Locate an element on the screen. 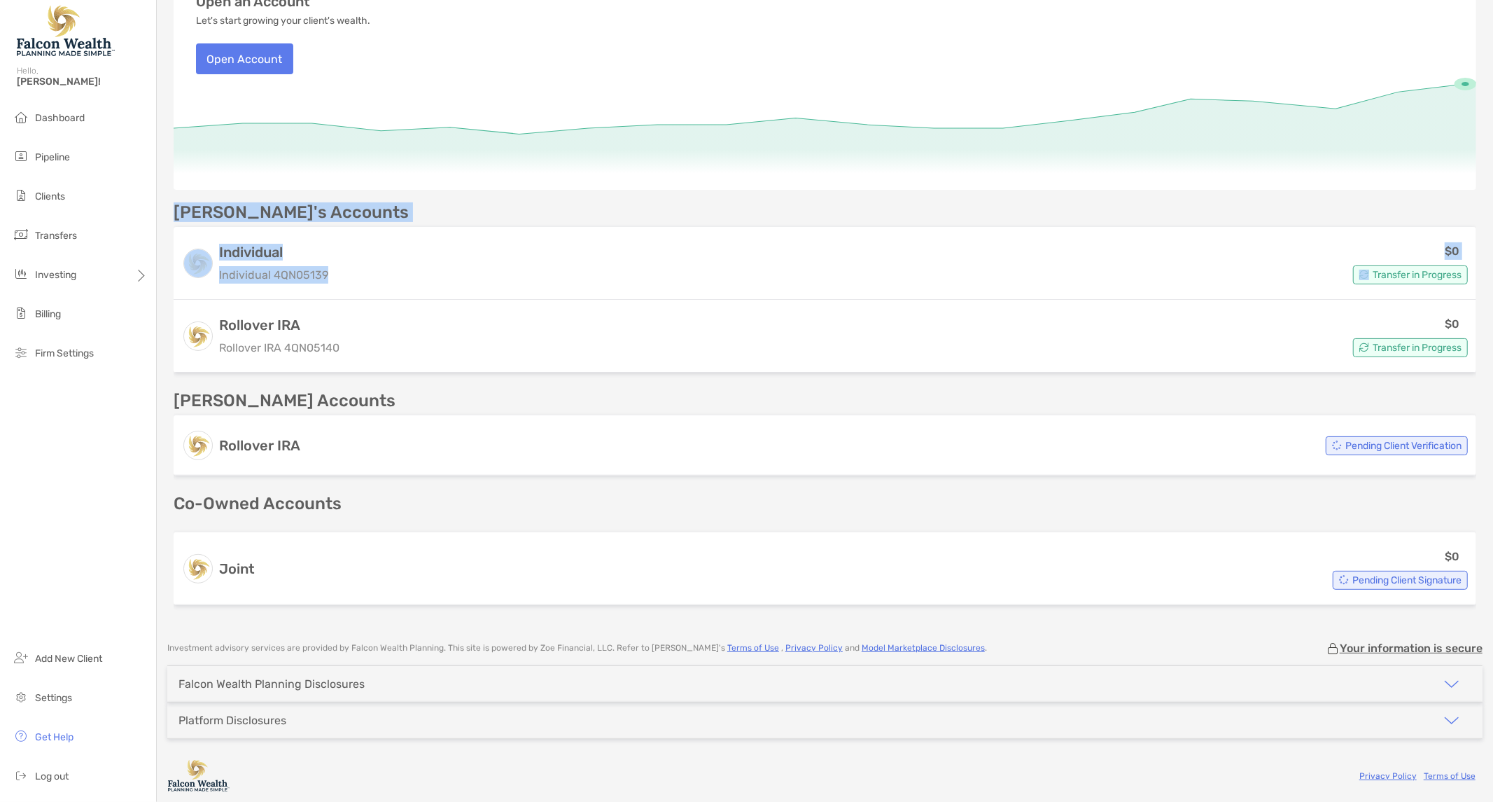  img: settings icon is located at coordinates (21, 697).